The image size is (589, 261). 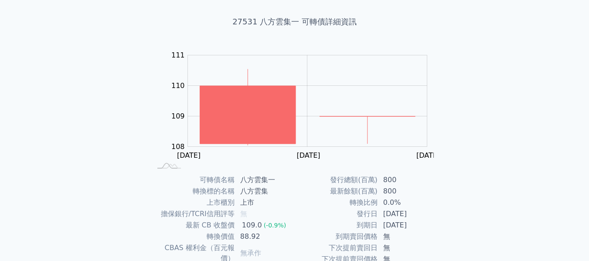 I want to click on td: 到期日, so click(x=336, y=225).